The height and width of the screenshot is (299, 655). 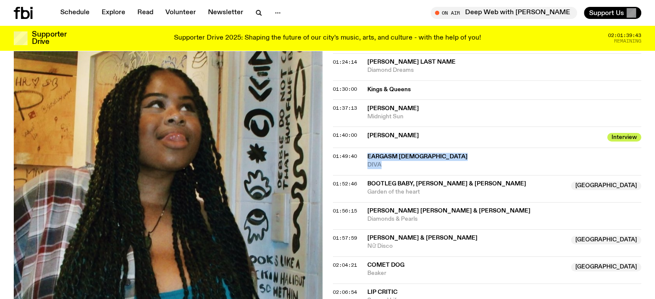 What do you see at coordinates (145, 13) in the screenshot?
I see `a: Read` at bounding box center [145, 13].